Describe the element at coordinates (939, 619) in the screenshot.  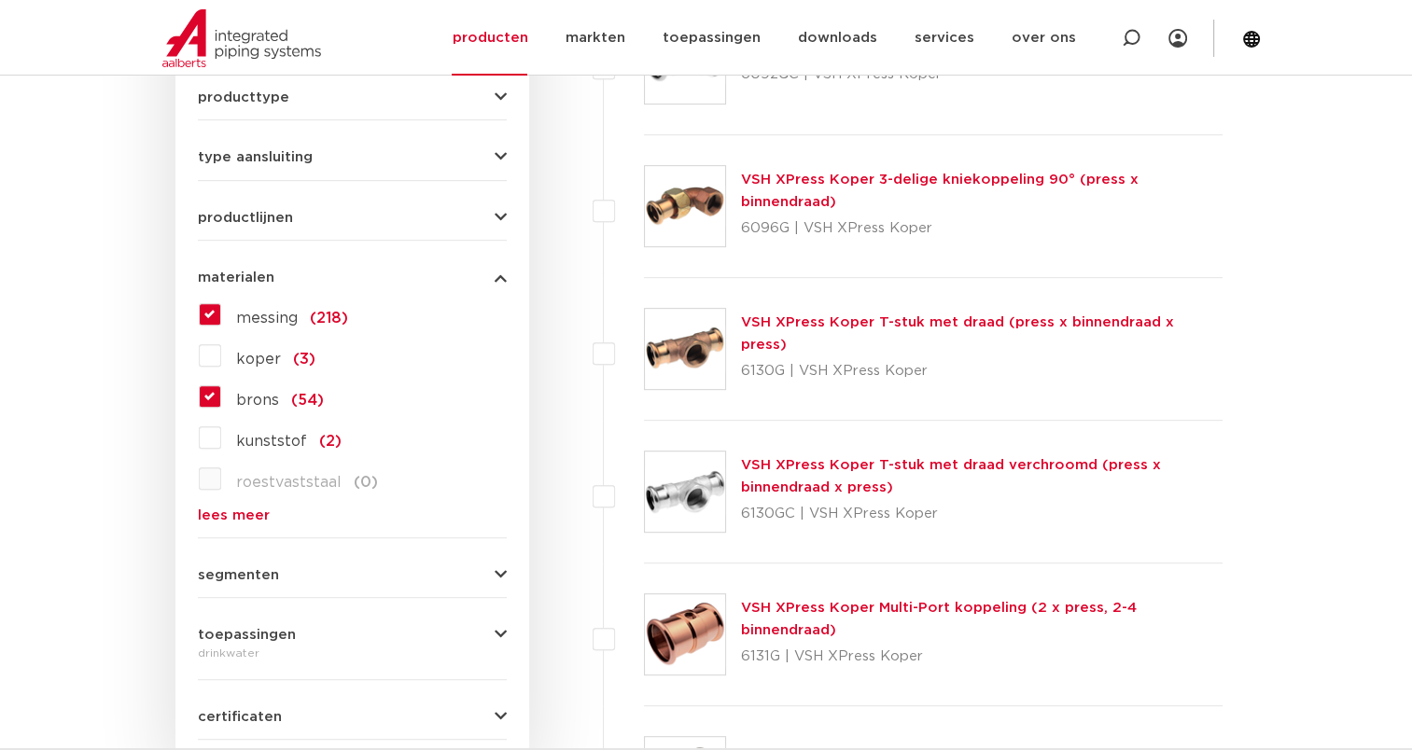
I see `a: VSH XPress Koper Multi-Port koppeling (2 x press, 2-4 binnendraad)` at that location.